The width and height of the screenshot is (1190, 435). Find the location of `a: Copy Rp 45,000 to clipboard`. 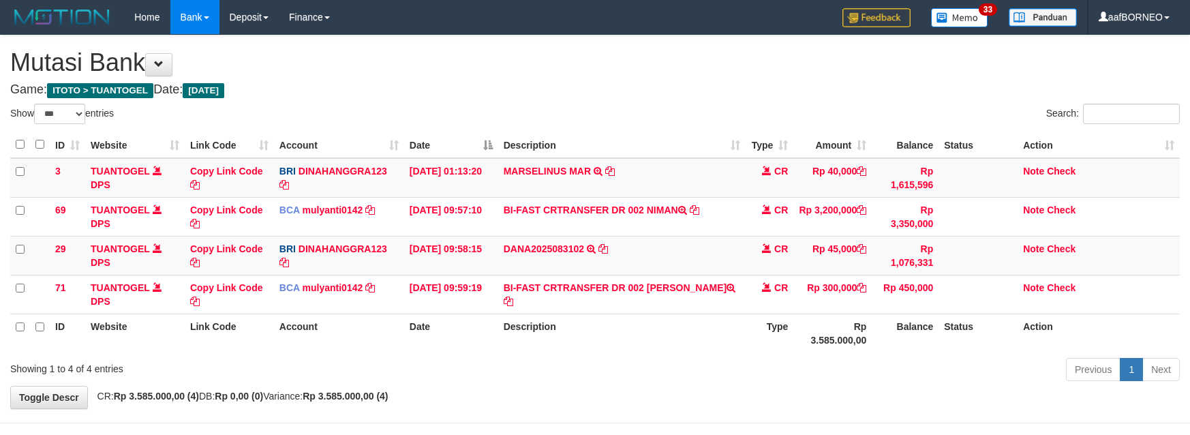

a: Copy Rp 45,000 to clipboard is located at coordinates (861, 249).